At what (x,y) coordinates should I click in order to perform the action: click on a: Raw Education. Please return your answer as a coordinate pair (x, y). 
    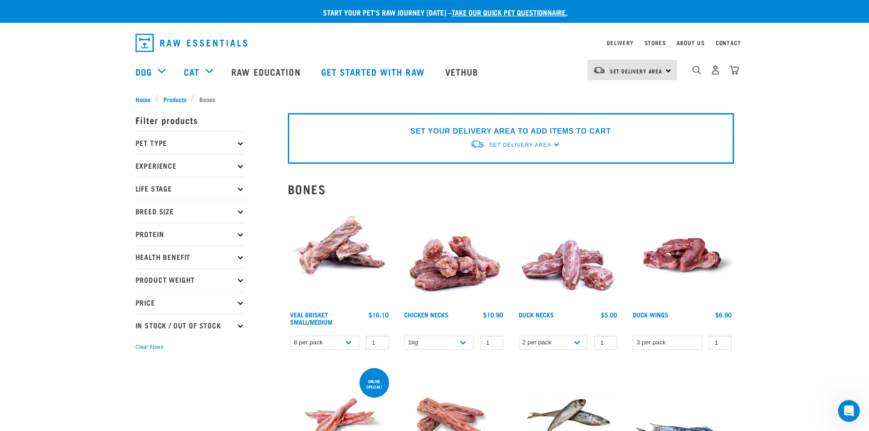
    Looking at the image, I should click on (267, 72).